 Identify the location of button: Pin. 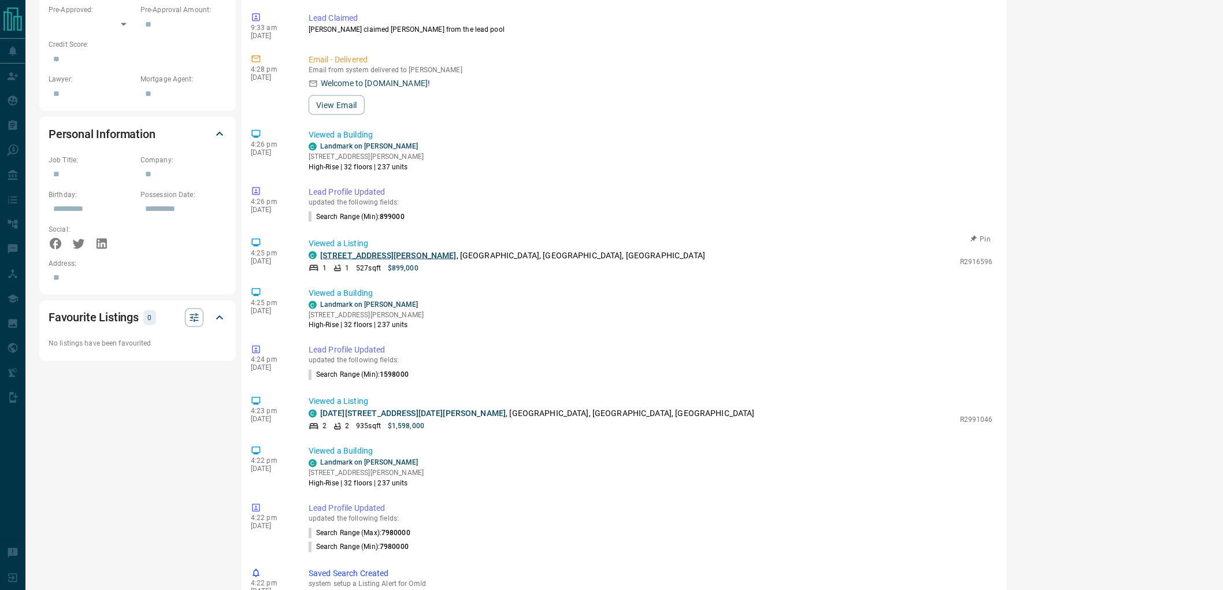
(981, 239).